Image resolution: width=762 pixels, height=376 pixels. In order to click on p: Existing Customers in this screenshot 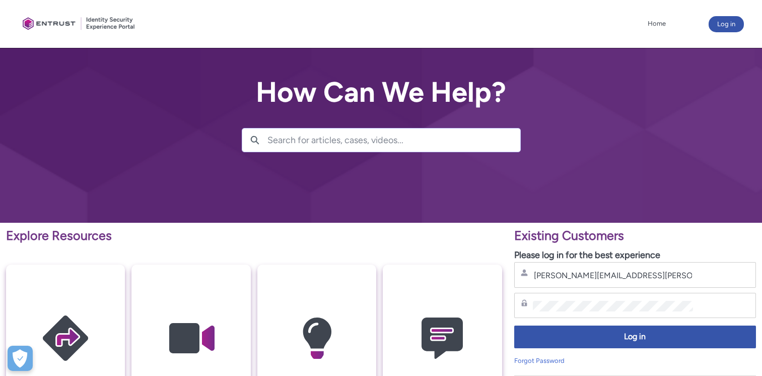, I will do `click(635, 236)`.